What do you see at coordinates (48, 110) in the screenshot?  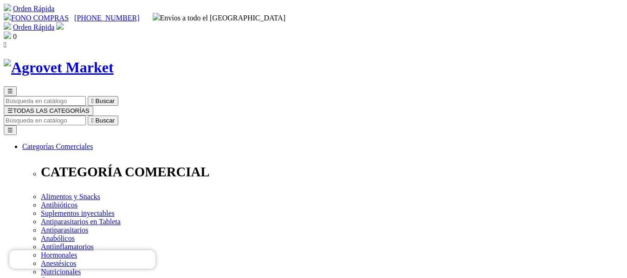 I see `button: ☰TODAS LAS CATEGORÍAS` at bounding box center [48, 110].